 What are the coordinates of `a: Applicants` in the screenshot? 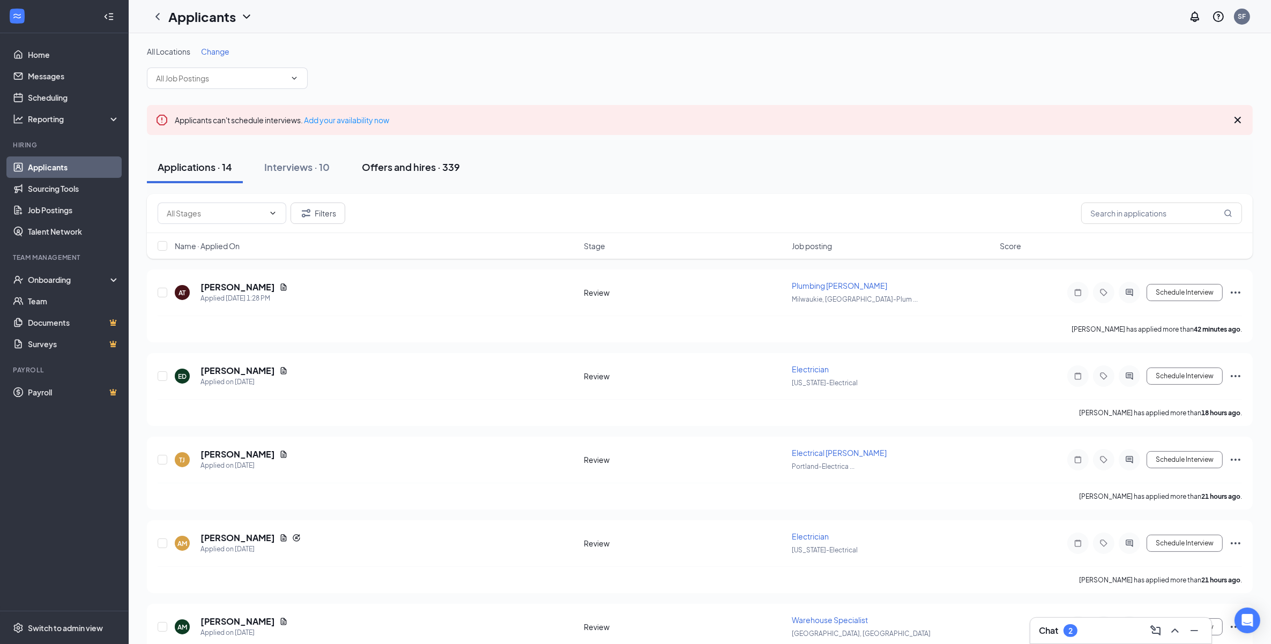 It's located at (73, 167).